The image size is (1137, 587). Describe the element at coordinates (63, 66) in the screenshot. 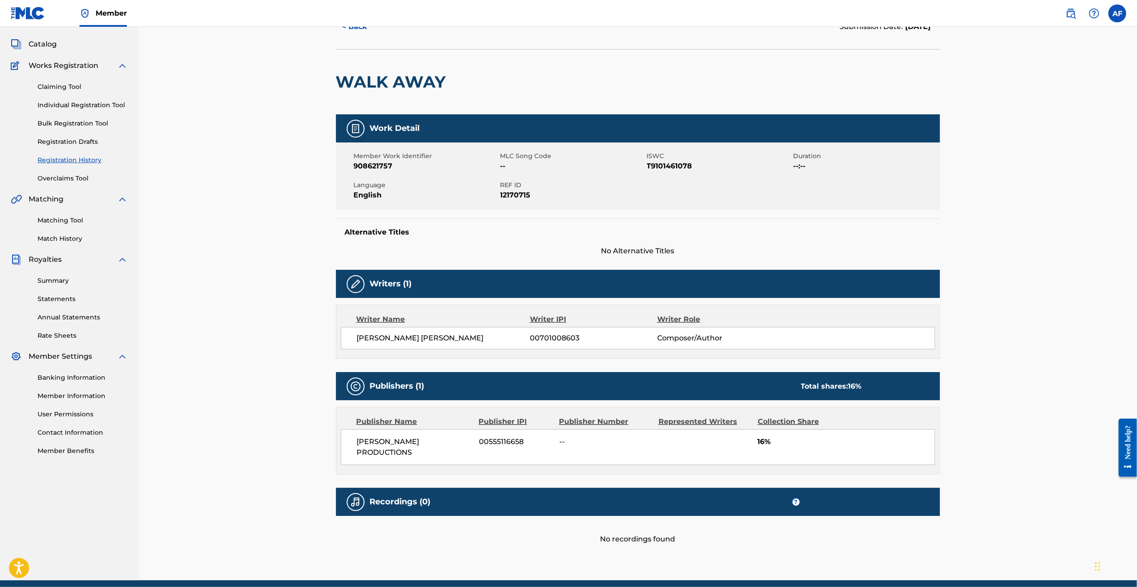

I see `span: Works Registration` at that location.